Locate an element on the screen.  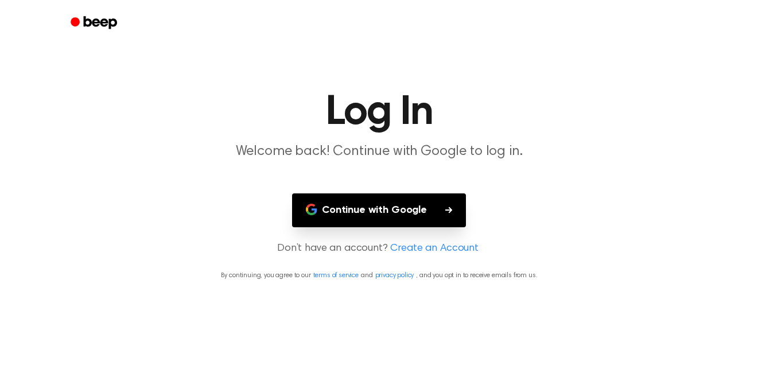
a: privacy policy is located at coordinates (395, 275).